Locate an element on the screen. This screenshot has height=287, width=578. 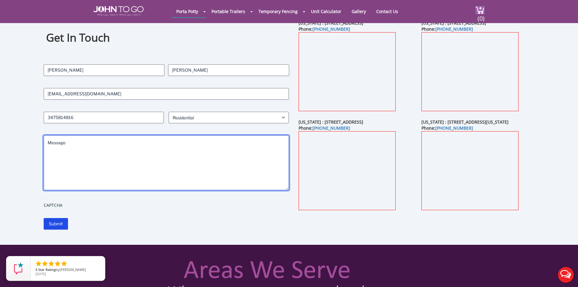
h1: Get In Touch is located at coordinates (166, 38).